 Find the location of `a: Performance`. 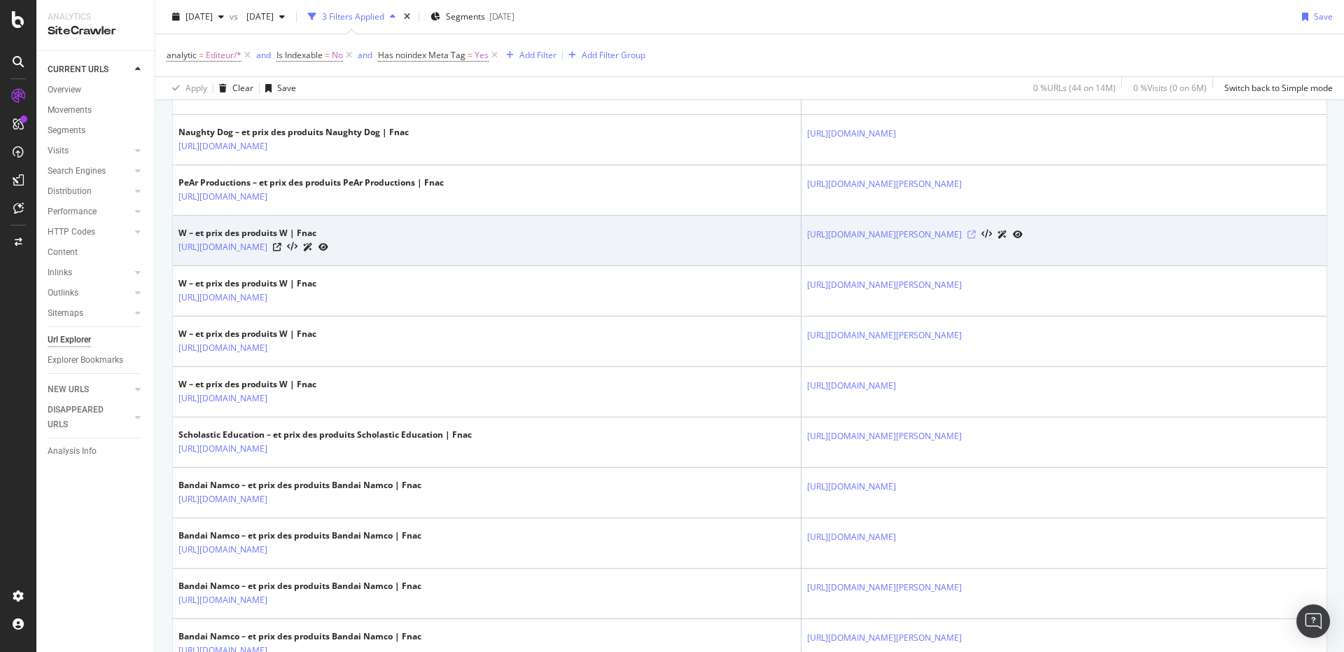

a: Performance is located at coordinates (89, 211).